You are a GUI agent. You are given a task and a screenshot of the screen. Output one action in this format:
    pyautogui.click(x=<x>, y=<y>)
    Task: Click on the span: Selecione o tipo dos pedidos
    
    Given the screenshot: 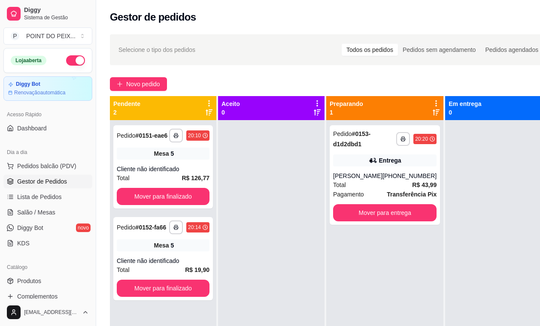 What is the action you would take?
    pyautogui.click(x=157, y=50)
    